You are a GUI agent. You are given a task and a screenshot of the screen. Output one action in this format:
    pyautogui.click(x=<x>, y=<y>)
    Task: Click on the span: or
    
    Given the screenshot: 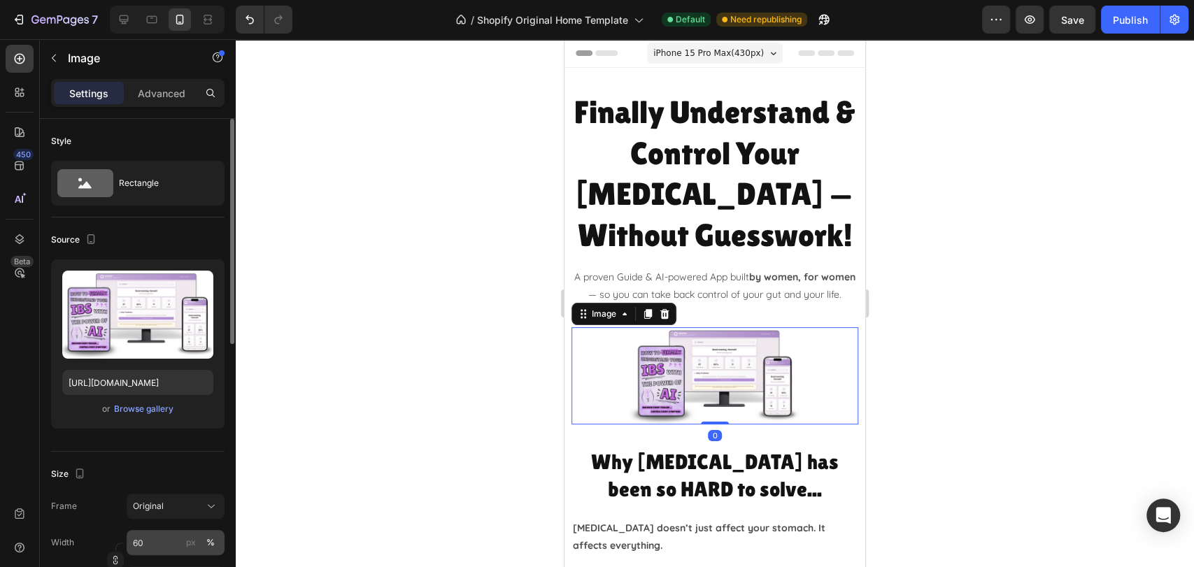 What is the action you would take?
    pyautogui.click(x=106, y=409)
    